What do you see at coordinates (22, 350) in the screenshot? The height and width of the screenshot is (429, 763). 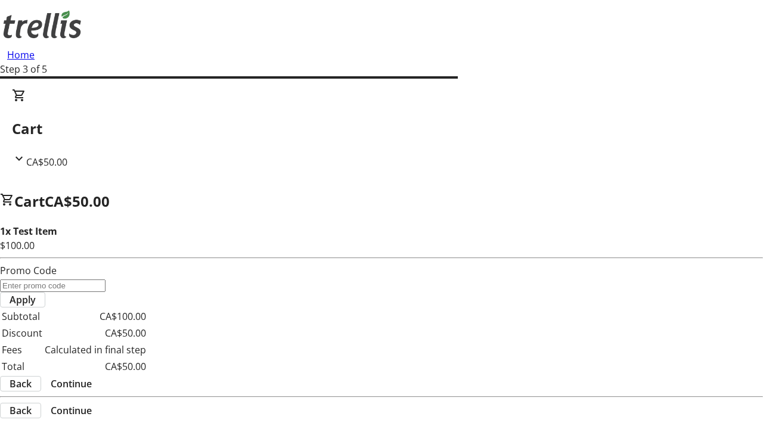 I see `td: Fees` at bounding box center [22, 350].